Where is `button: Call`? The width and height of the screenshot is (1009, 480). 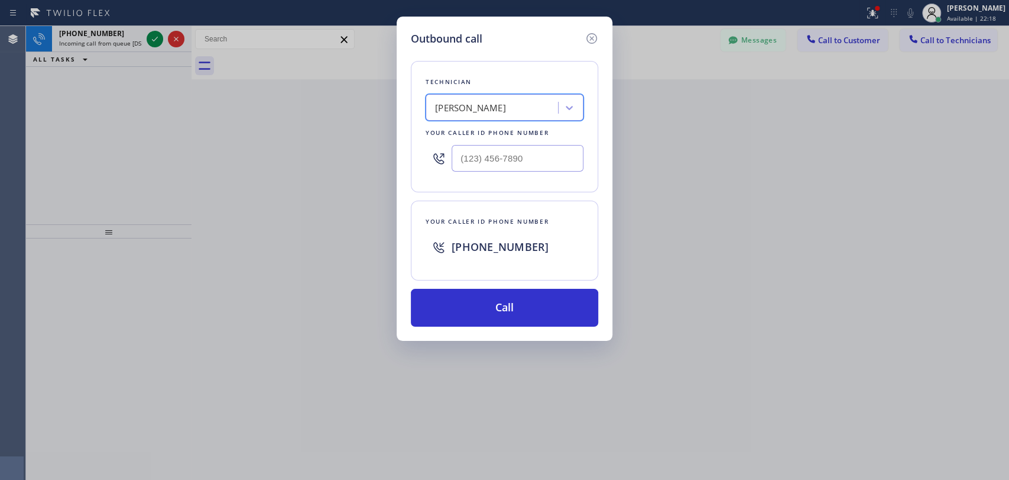
button: Call is located at coordinates (504, 308).